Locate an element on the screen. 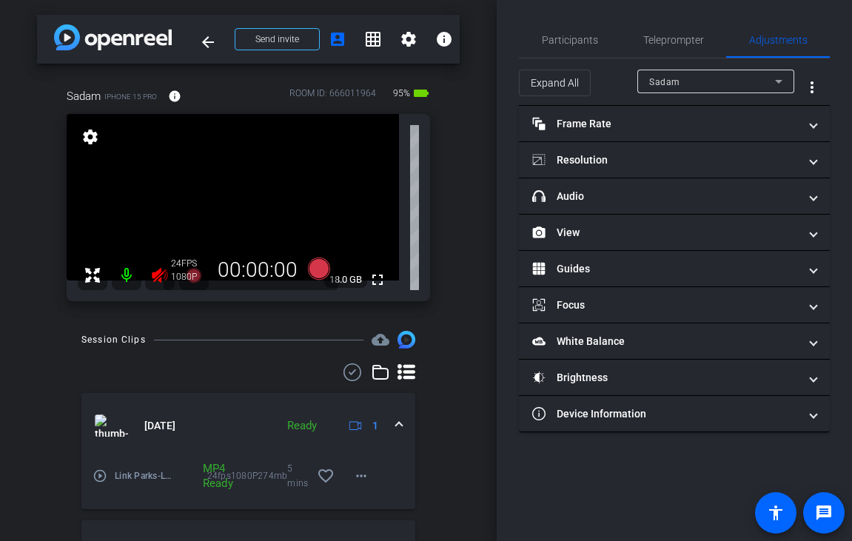  span: Send invite is located at coordinates (277, 39).